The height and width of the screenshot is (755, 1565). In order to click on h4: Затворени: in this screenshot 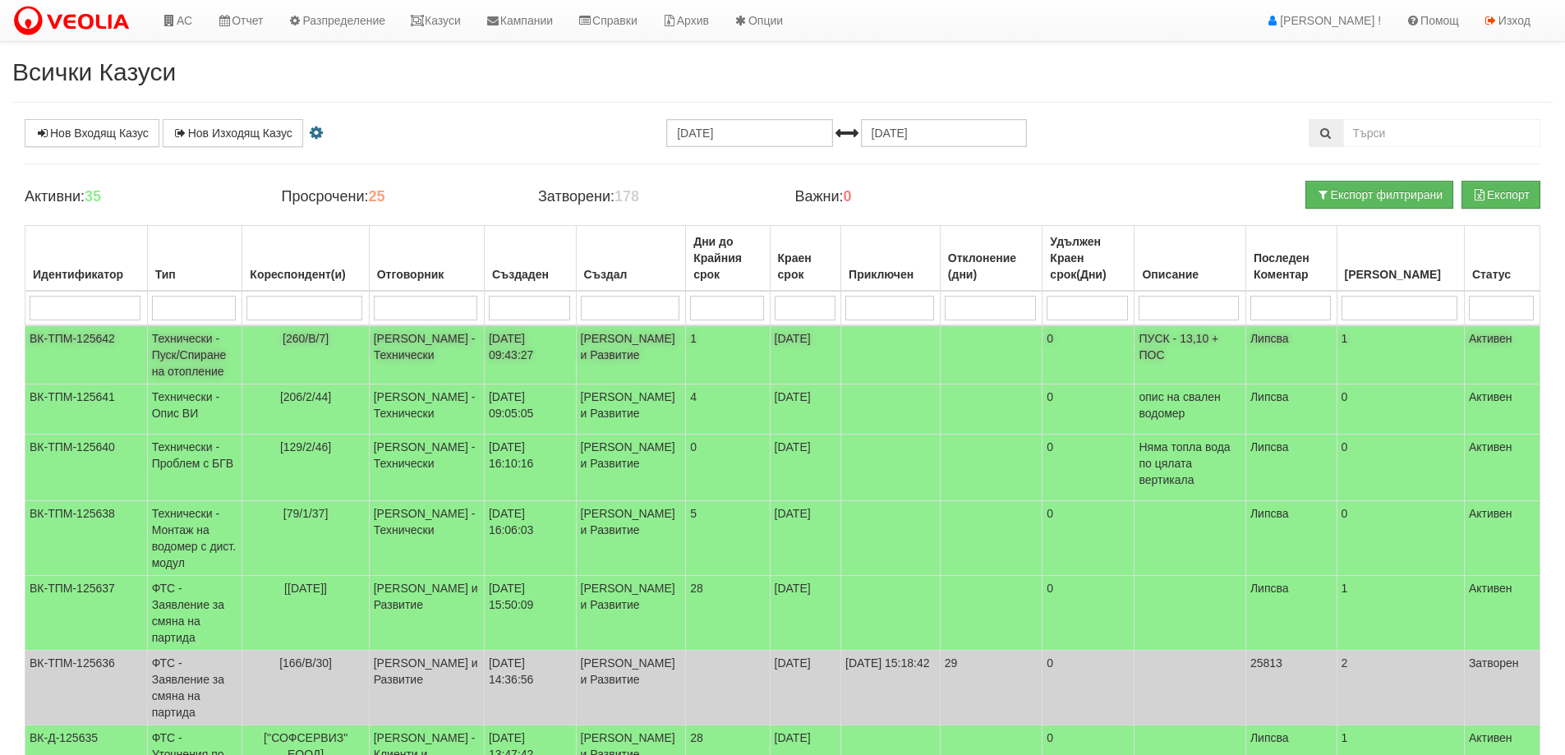, I will do `click(654, 197)`.